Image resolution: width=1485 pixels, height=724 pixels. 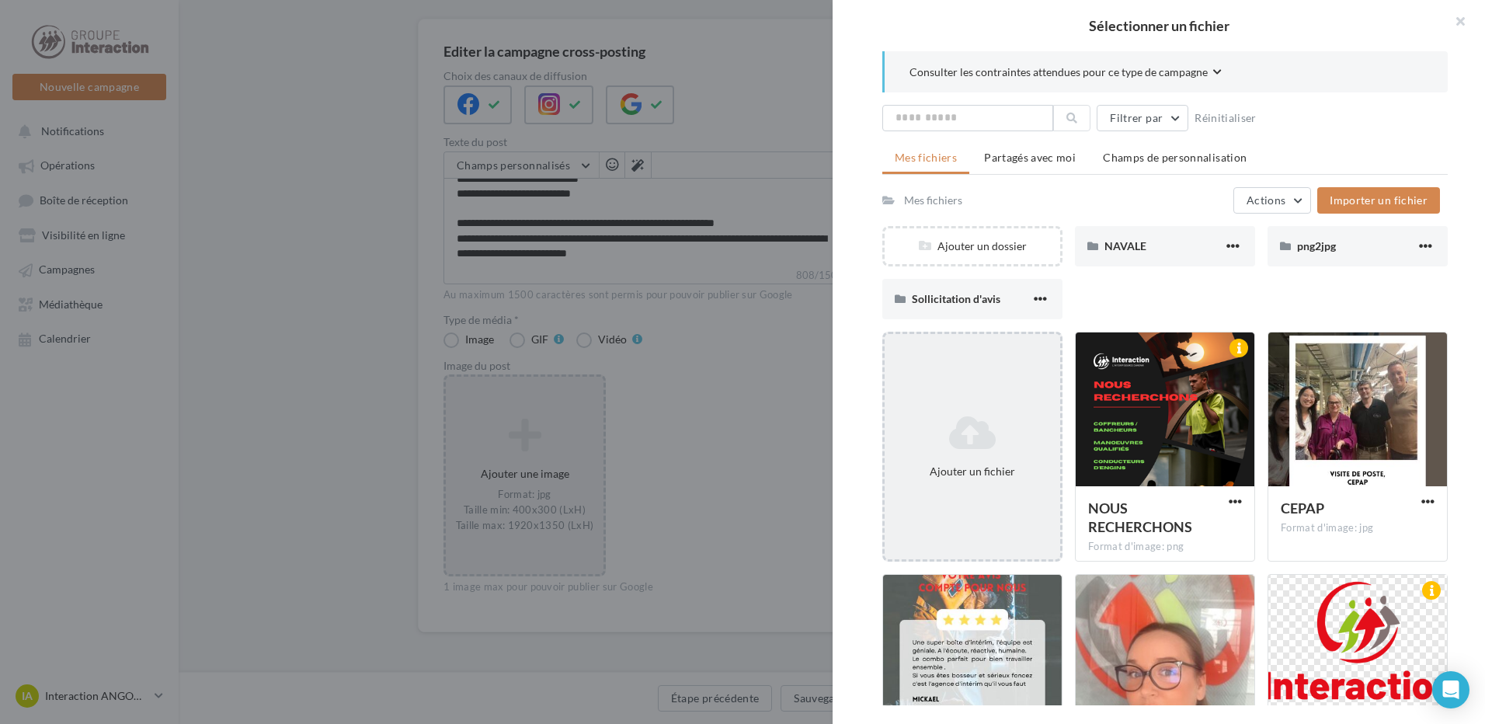 I want to click on div: Format d'image: jpg, so click(x=1357, y=528).